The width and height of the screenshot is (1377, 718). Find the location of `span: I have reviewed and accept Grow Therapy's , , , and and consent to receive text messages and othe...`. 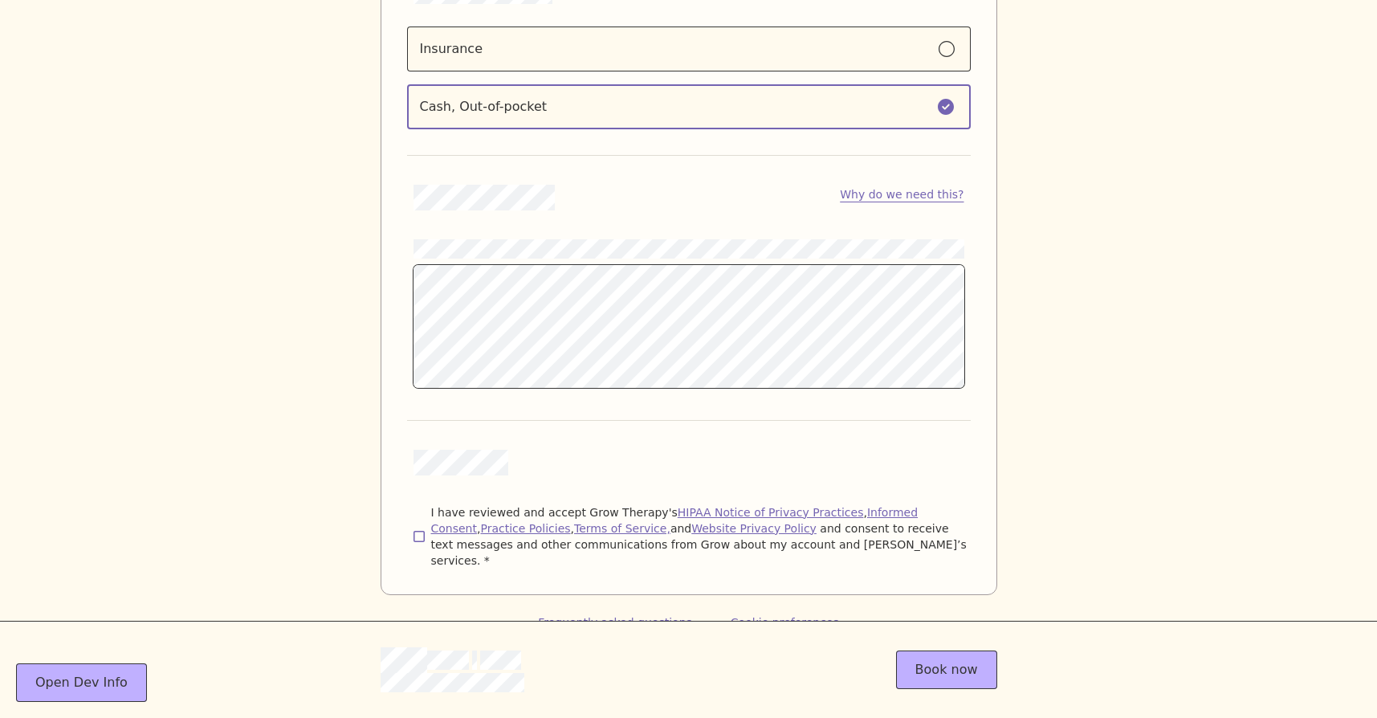

span: I have reviewed and accept Grow Therapy's , , , and and consent to receive text messages and othe... is located at coordinates (701, 536).